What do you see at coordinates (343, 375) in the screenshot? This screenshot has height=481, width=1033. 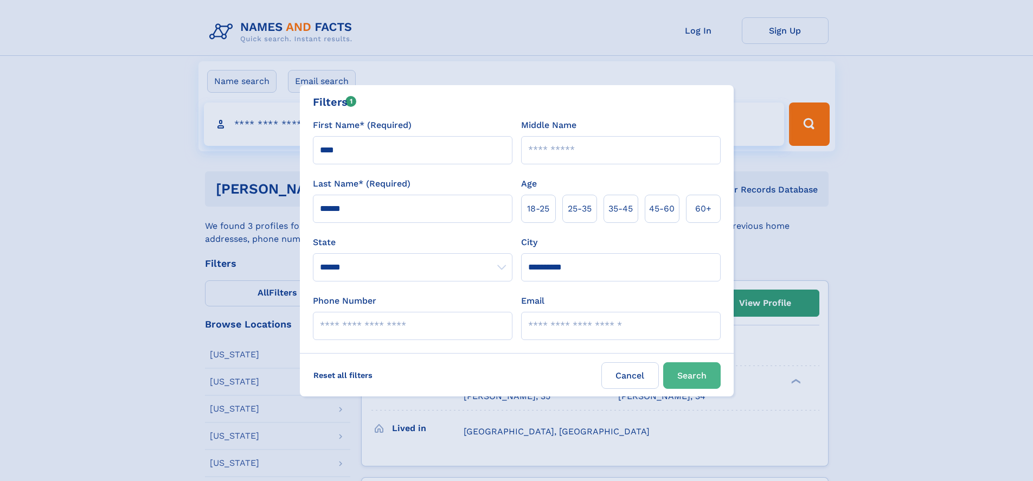 I see `label: Reset all filters` at bounding box center [343, 375].